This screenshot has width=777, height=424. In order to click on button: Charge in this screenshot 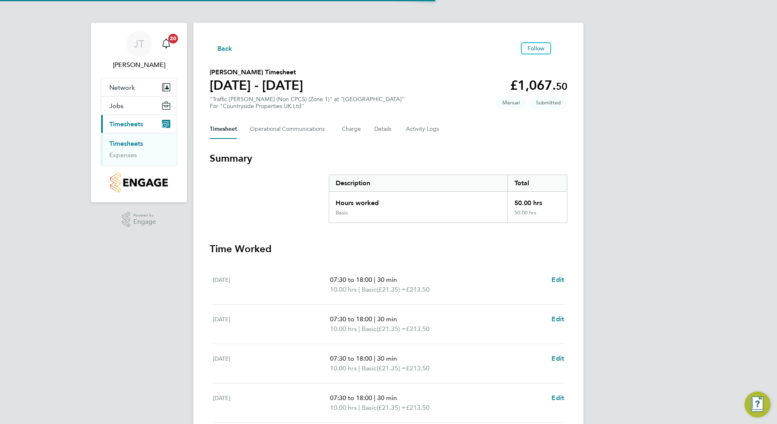, I will do `click(351, 129)`.